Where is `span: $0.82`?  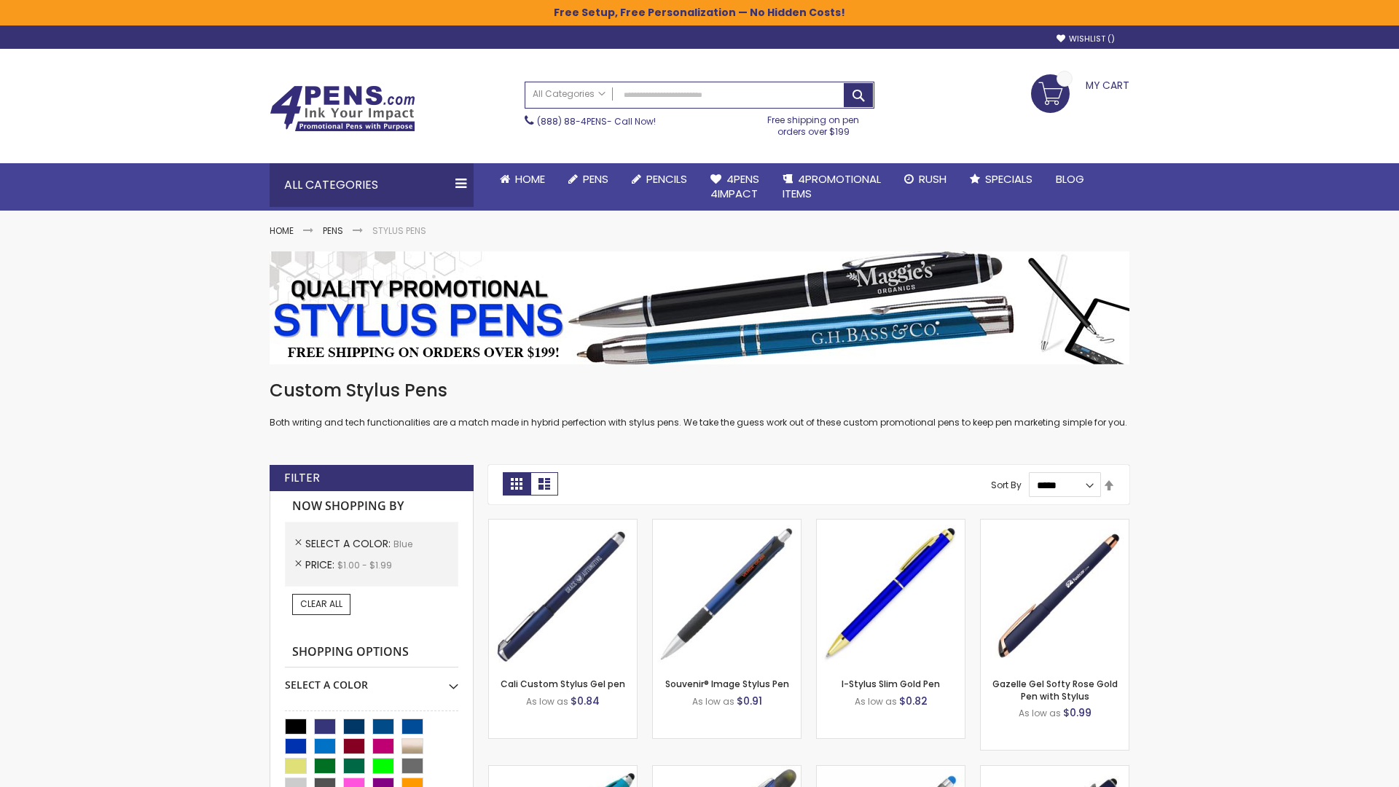
span: $0.82 is located at coordinates (913, 701).